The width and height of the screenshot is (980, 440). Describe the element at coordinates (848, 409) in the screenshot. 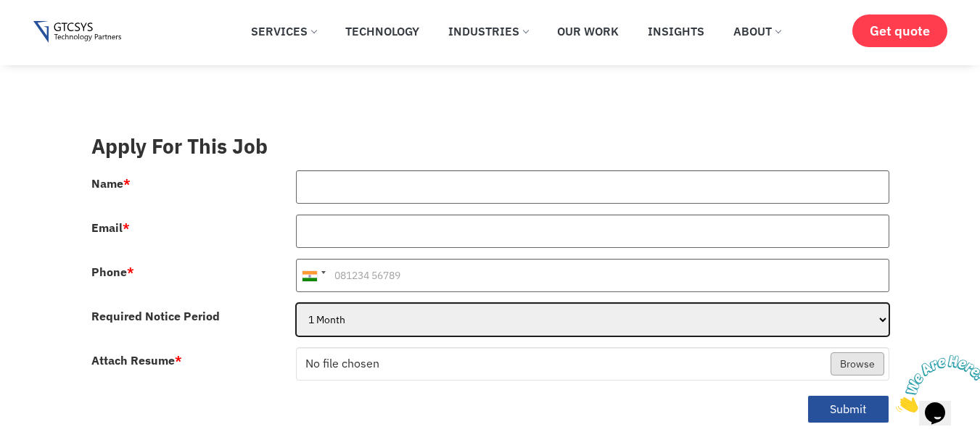

I see `button: Submit` at that location.